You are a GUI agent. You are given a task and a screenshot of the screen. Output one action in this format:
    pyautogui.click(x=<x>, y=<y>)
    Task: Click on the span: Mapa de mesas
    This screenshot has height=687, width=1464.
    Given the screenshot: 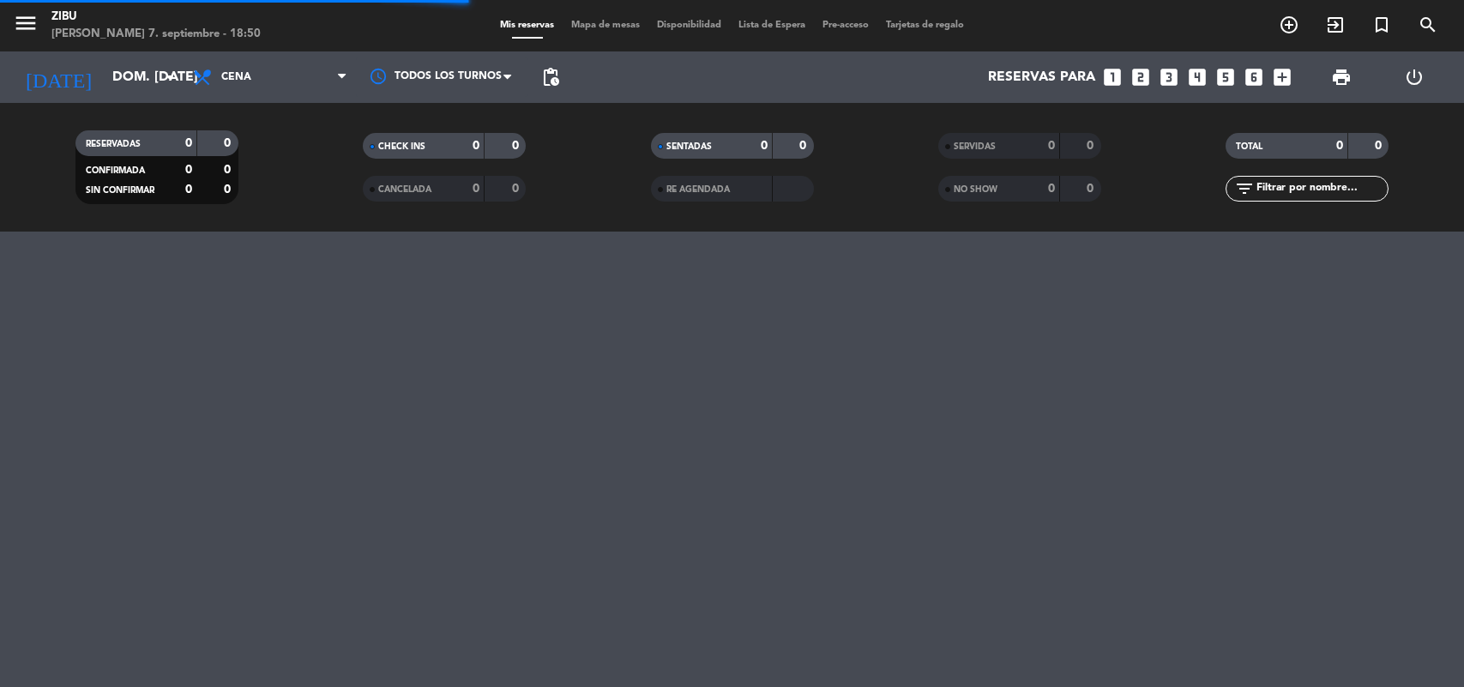 What is the action you would take?
    pyautogui.click(x=605, y=25)
    